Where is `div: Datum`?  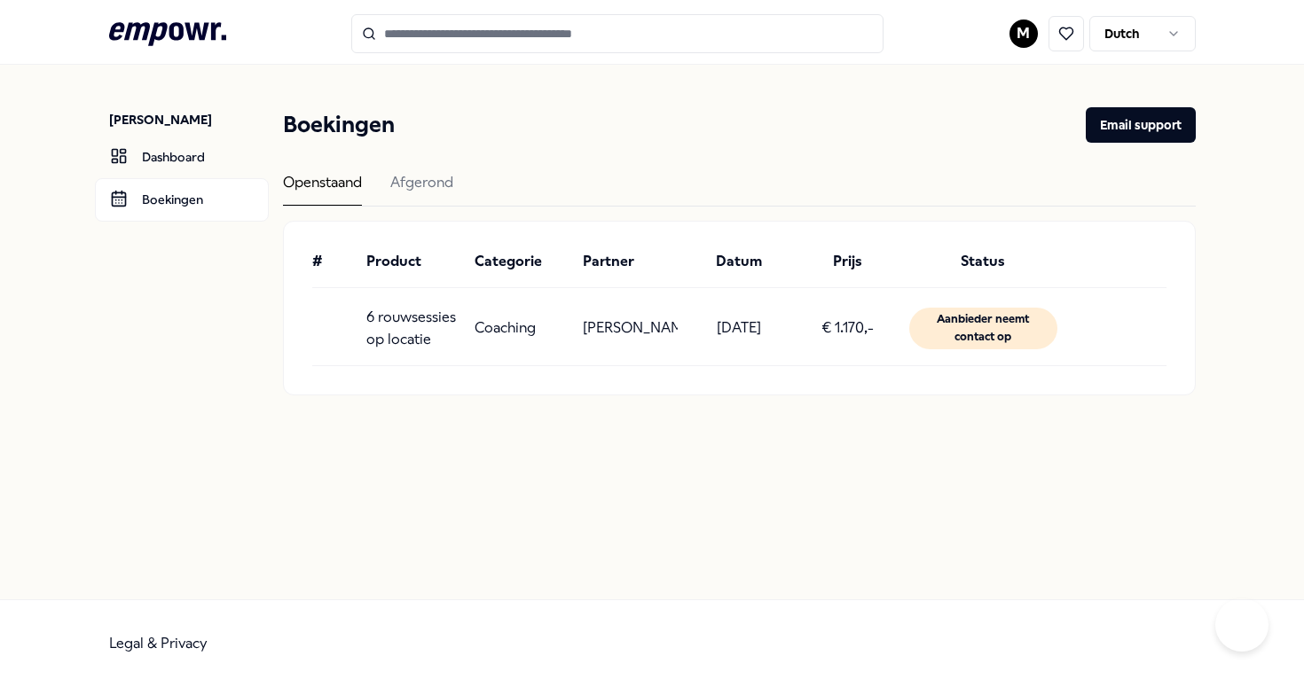 div: Datum is located at coordinates (739, 262).